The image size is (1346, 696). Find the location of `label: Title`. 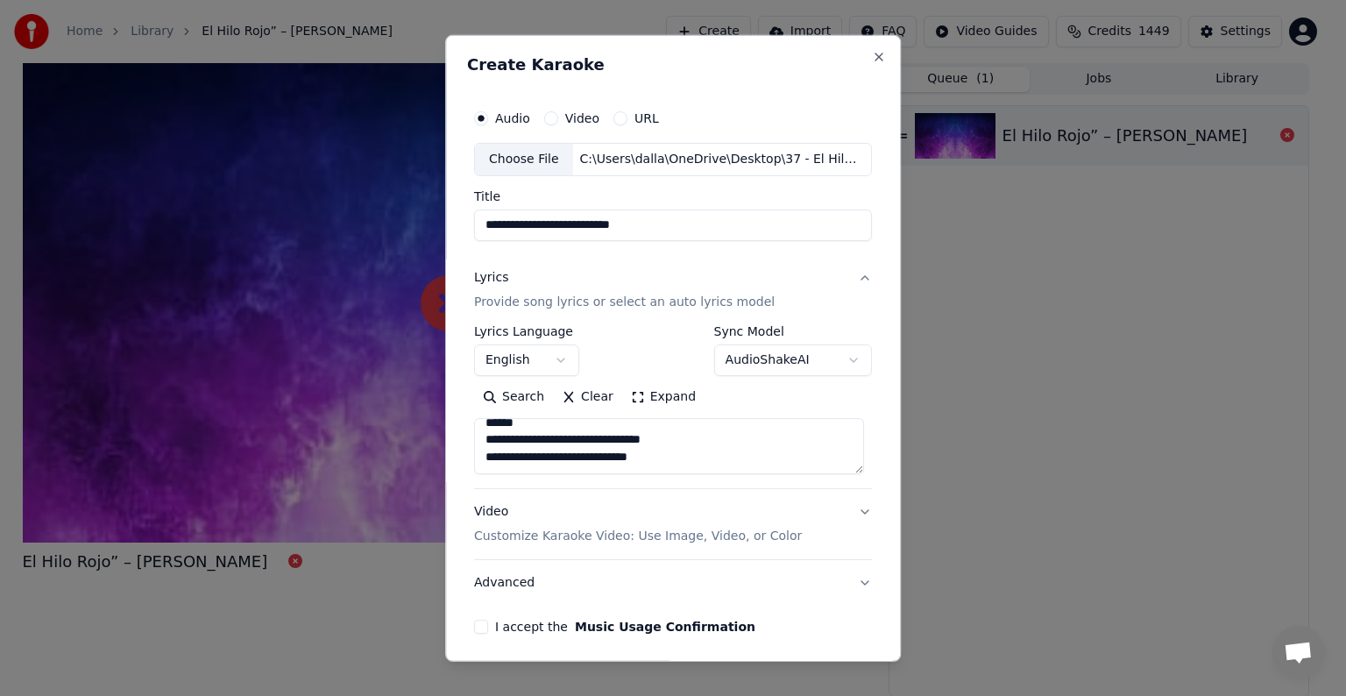

label: Title is located at coordinates (673, 196).